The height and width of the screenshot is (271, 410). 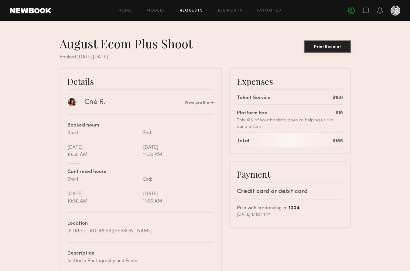 What do you see at coordinates (141, 253) in the screenshot?
I see `div: Description` at bounding box center [141, 253].